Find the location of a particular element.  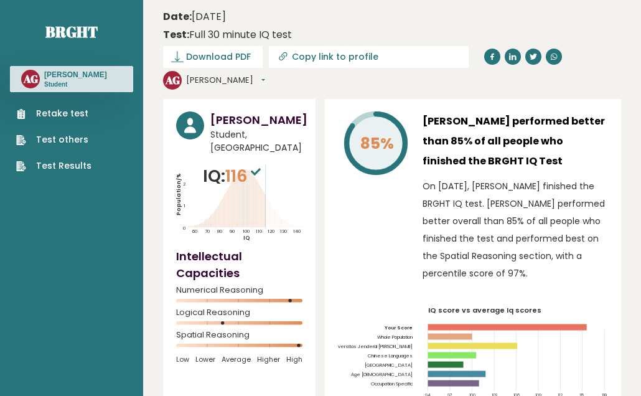

b: Date: is located at coordinates (177, 16).